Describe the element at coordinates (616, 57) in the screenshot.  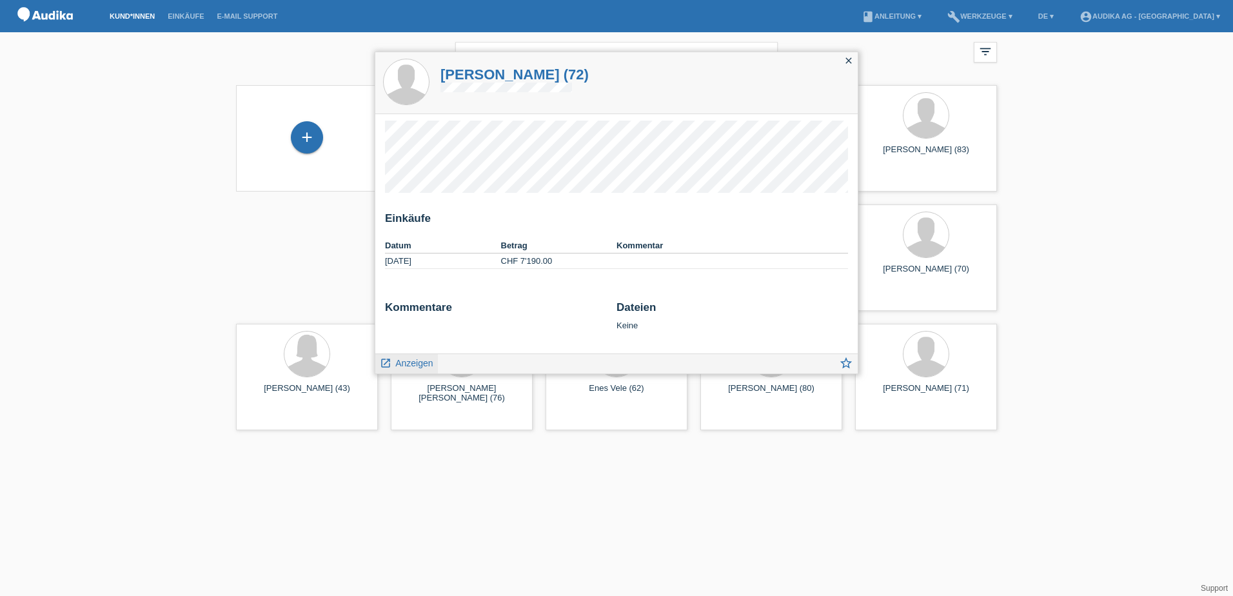
I see `input: Suche...` at that location.